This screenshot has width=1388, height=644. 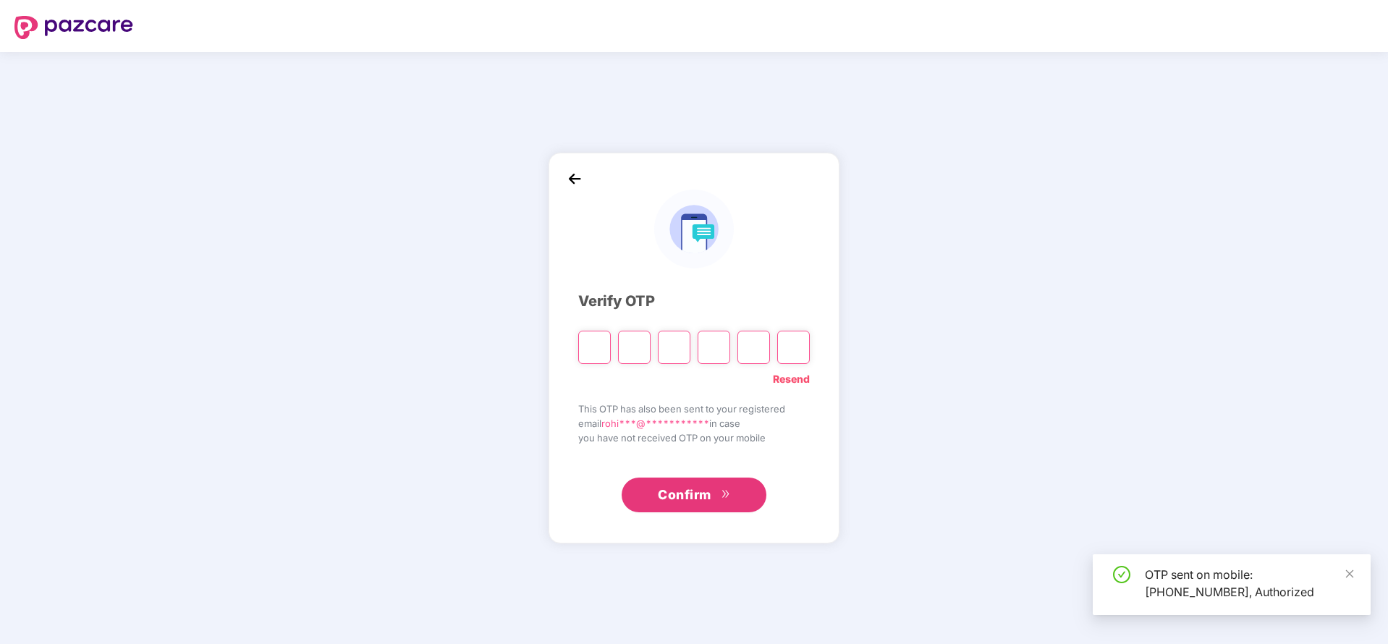 What do you see at coordinates (594, 347) in the screenshot?
I see `input: Please enter verification code. Digit 1` at bounding box center [594, 347].